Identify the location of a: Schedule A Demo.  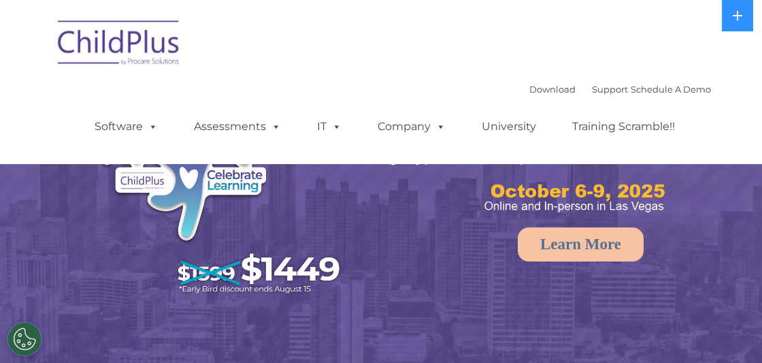
(671, 89).